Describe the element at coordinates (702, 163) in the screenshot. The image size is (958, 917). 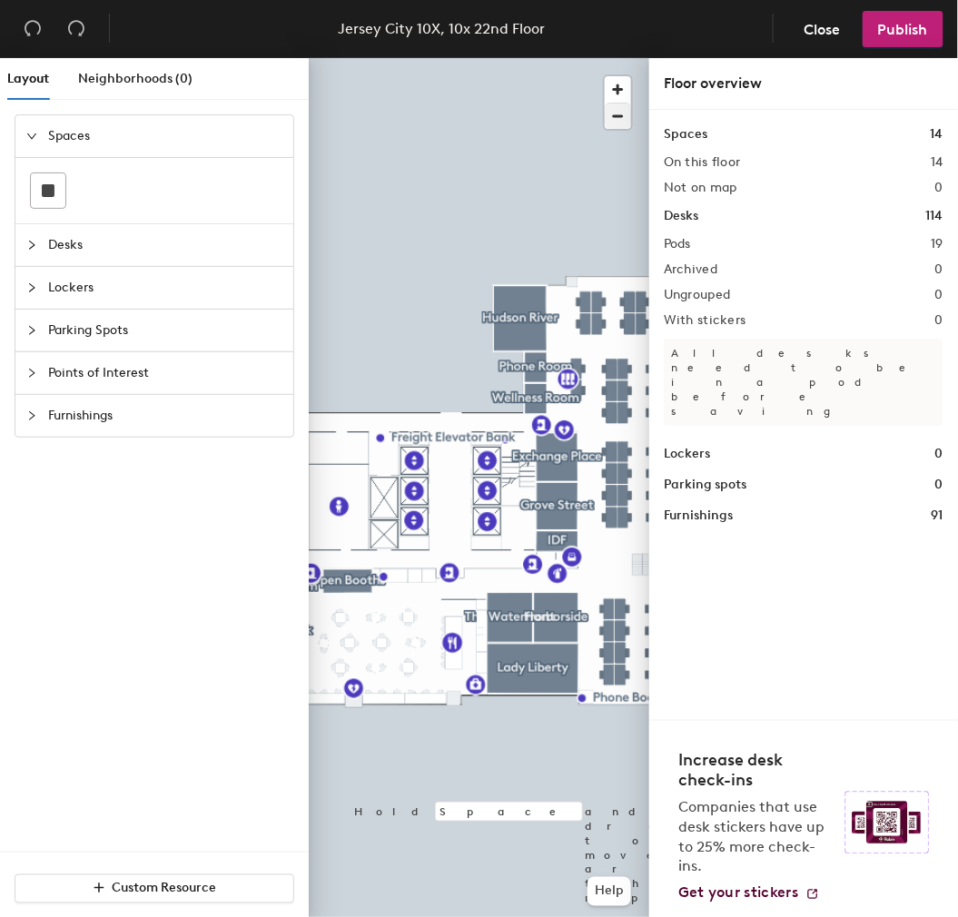
I see `h2: On this floor` at that location.